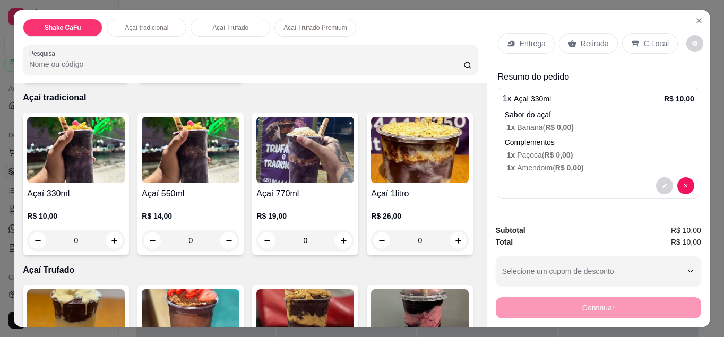  Describe the element at coordinates (305, 194) in the screenshot. I see `h4: Açaí 770ml` at that location.